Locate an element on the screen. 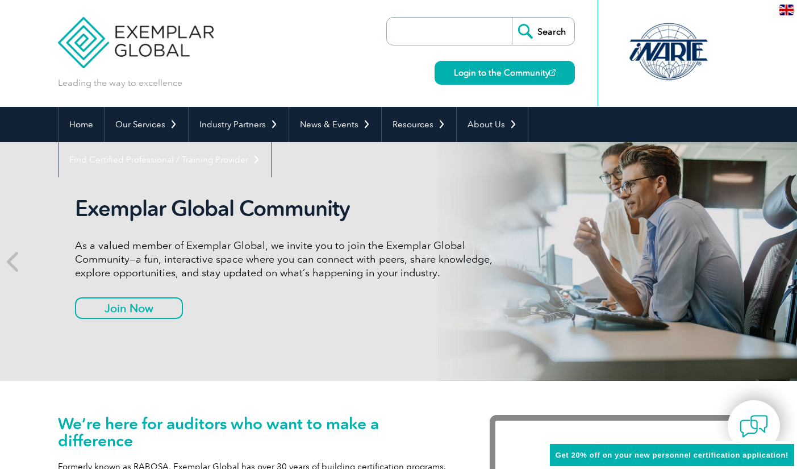 The image size is (797, 469). a: Our Services is located at coordinates (146, 124).